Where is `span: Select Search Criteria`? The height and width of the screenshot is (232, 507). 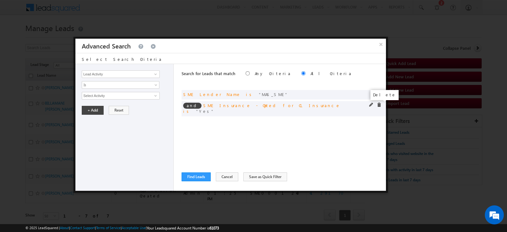 span: Select Search Criteria is located at coordinates (122, 59).